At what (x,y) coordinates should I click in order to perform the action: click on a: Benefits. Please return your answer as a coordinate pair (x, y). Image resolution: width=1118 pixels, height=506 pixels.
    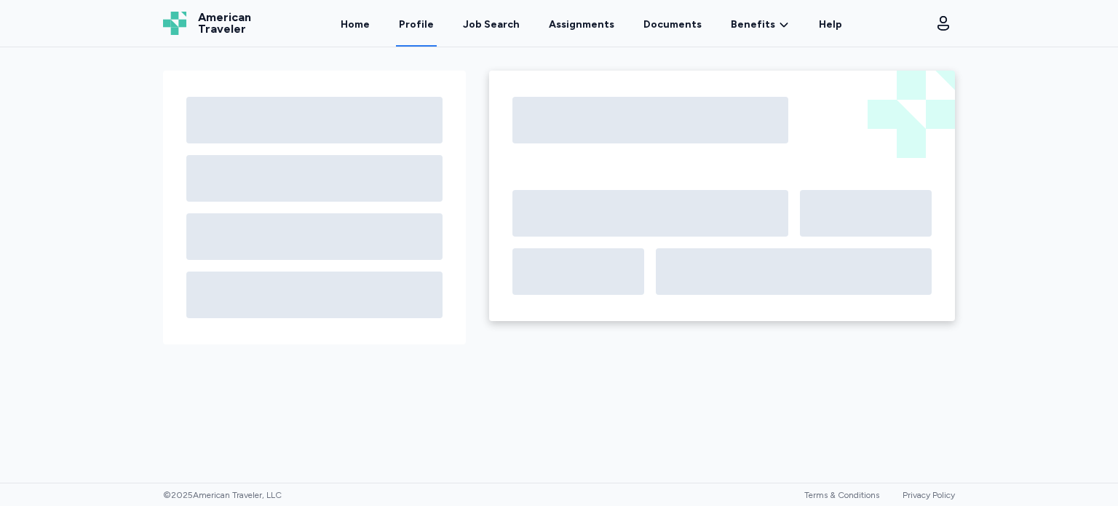
    Looking at the image, I should click on (760, 25).